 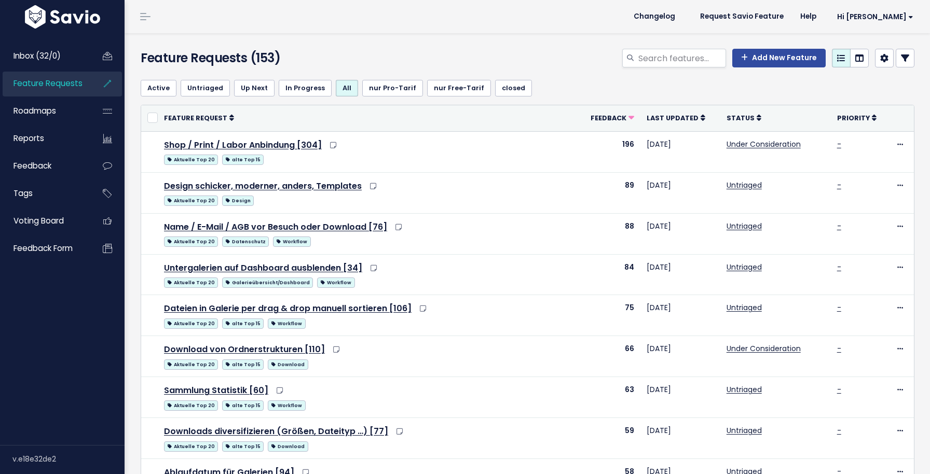 I want to click on a: Untergalerien auf Dashboard ausblenden [34], so click(x=263, y=268).